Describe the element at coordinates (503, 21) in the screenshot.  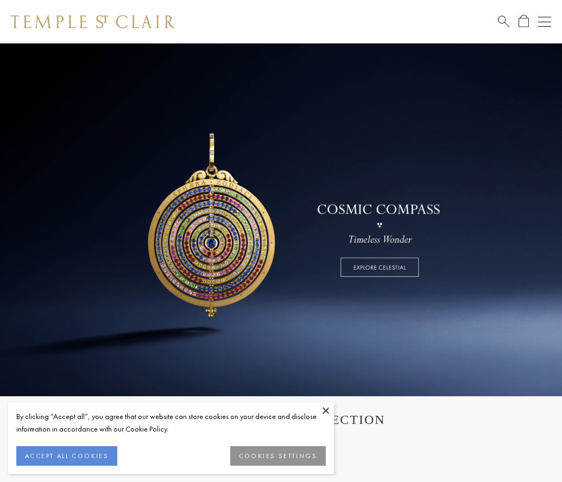
I see `a: Search` at that location.